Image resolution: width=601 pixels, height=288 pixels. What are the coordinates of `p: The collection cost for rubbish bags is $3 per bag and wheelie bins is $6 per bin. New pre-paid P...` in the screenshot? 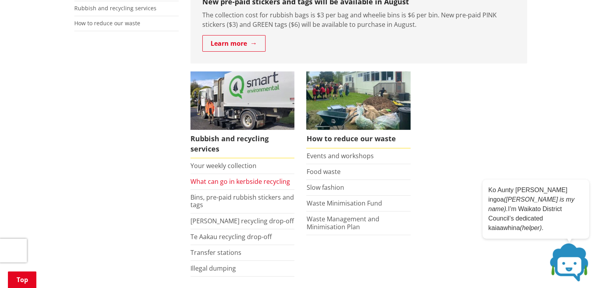 It's located at (359, 20).